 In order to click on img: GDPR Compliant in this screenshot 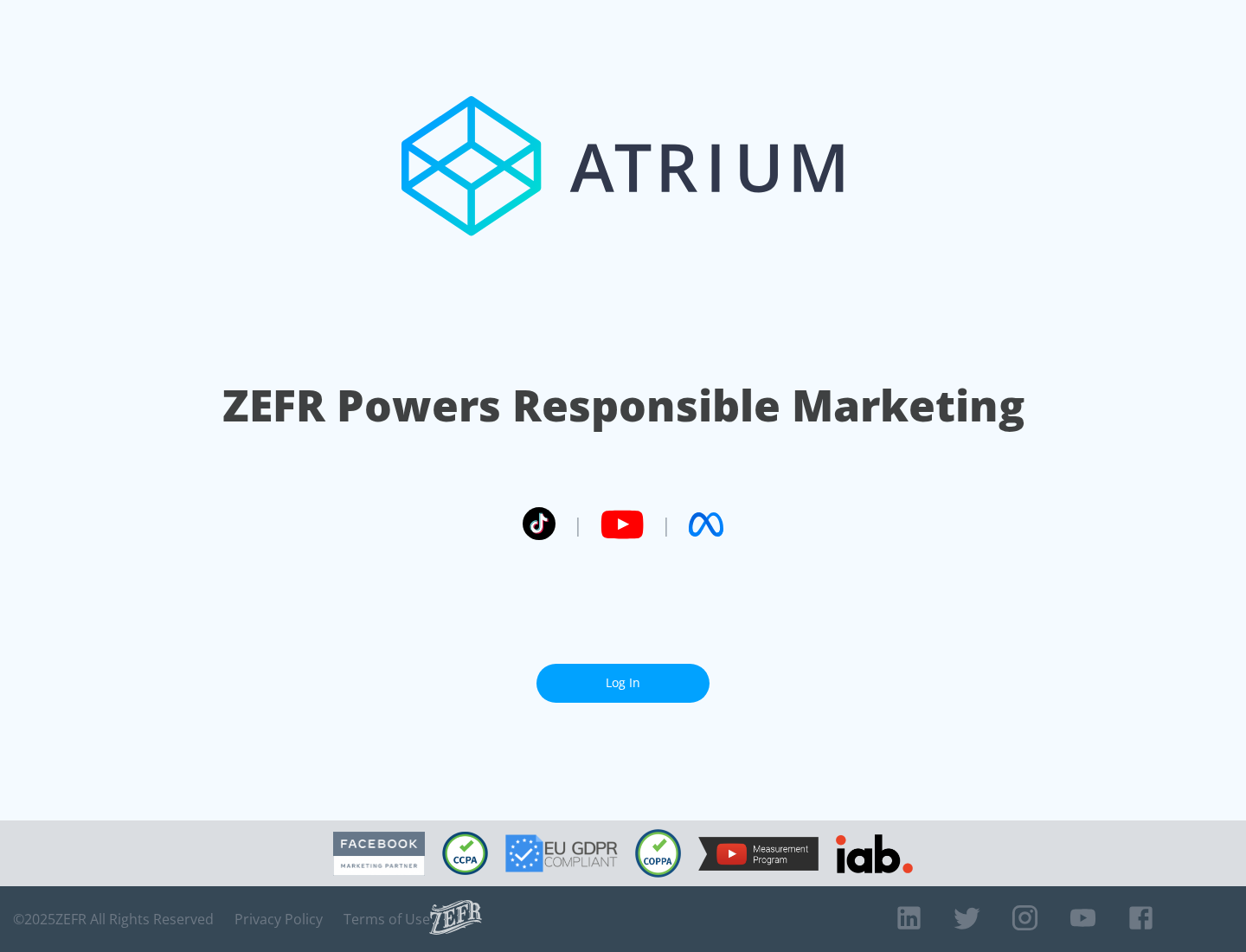, I will do `click(562, 853)`.